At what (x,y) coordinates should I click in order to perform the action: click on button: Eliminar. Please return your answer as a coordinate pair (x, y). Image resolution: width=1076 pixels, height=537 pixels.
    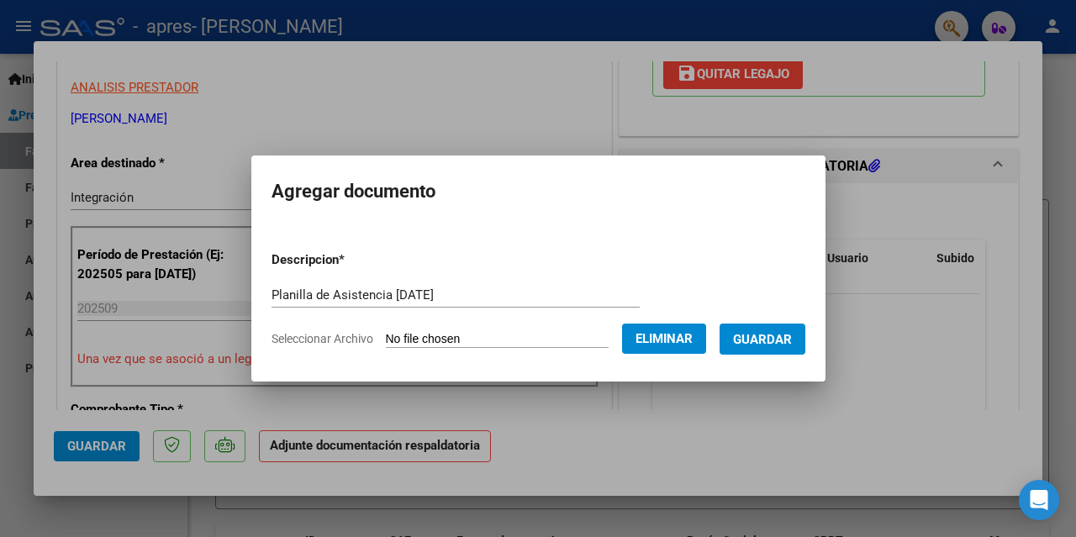
    Looking at the image, I should click on (664, 339).